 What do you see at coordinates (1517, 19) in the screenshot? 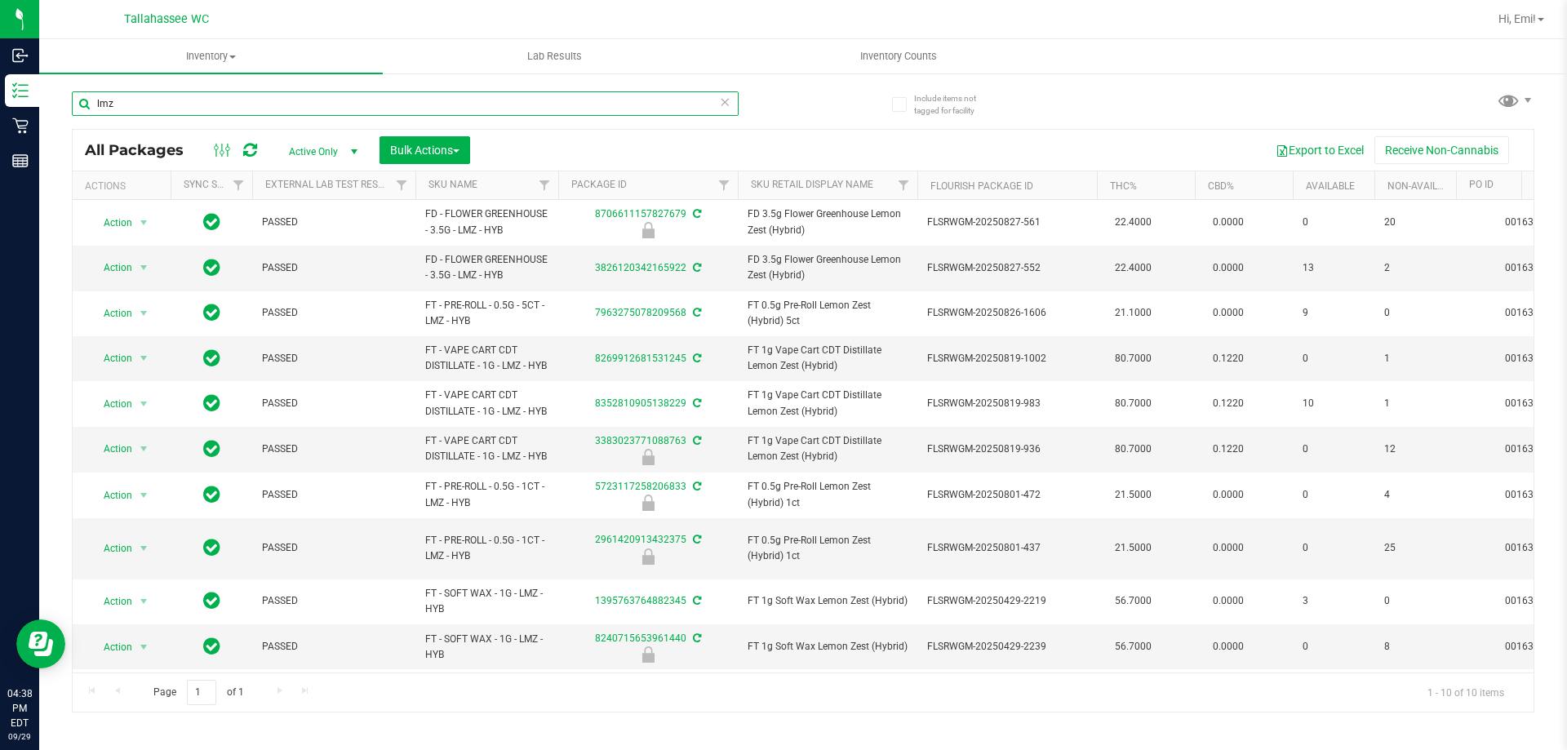
I see `span: Hi, Emi!` at bounding box center [1517, 19].